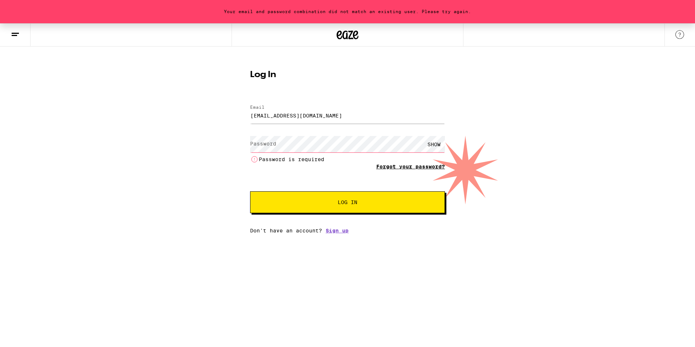 The height and width of the screenshot is (347, 695). I want to click on h1: Log In, so click(348, 75).